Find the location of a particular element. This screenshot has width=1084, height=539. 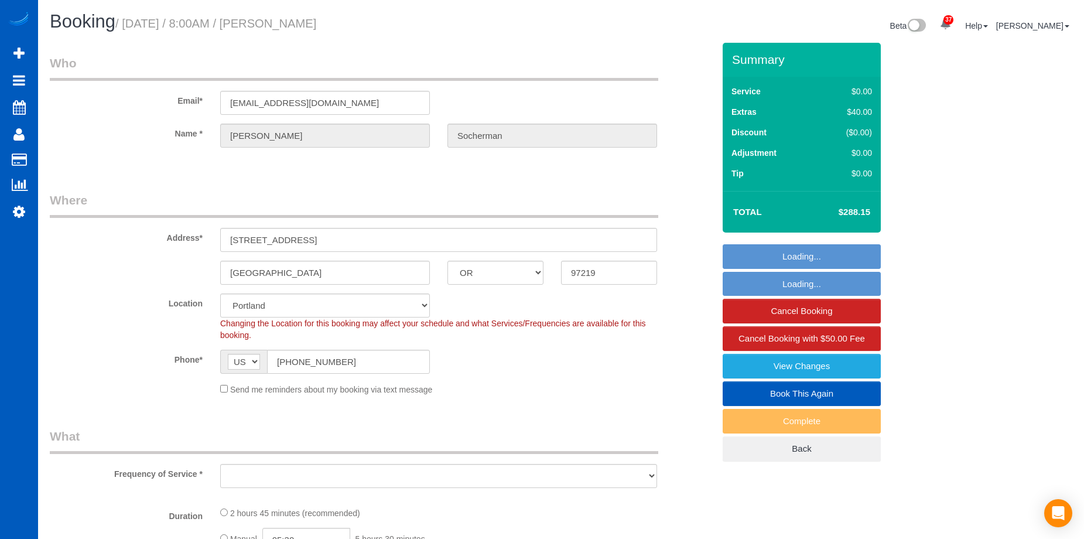

img: New interface is located at coordinates (916, 26).